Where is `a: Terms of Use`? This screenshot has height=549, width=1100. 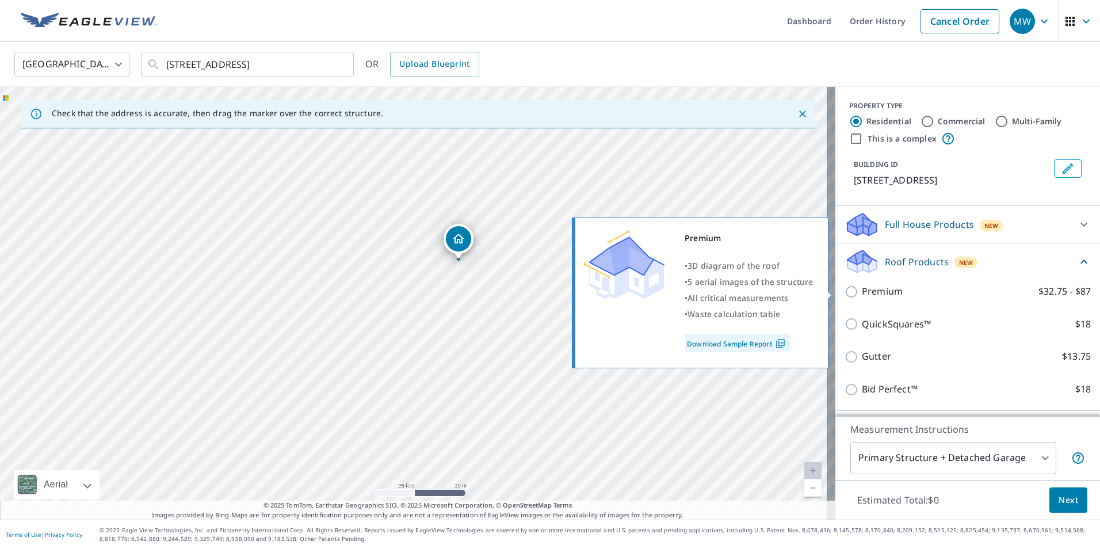
a: Terms of Use is located at coordinates (24, 535).